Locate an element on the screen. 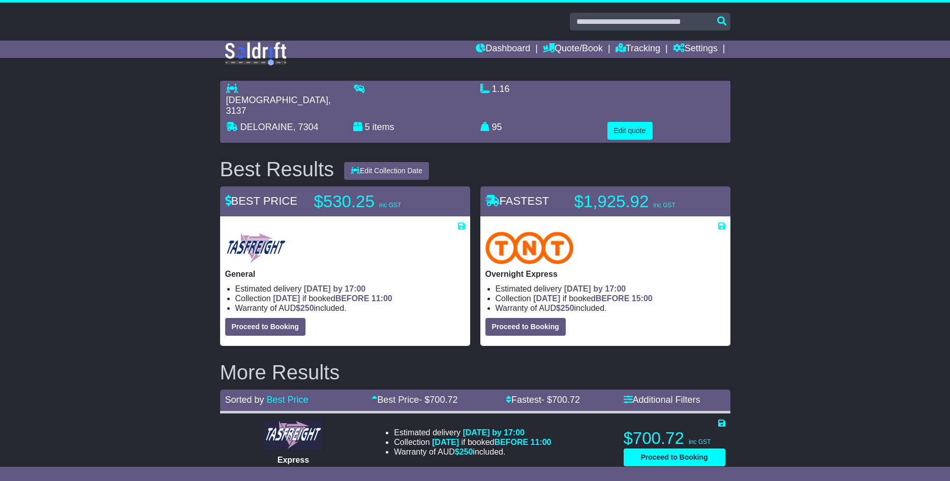 This screenshot has width=950, height=481. span: BEST PRICE is located at coordinates (261, 201).